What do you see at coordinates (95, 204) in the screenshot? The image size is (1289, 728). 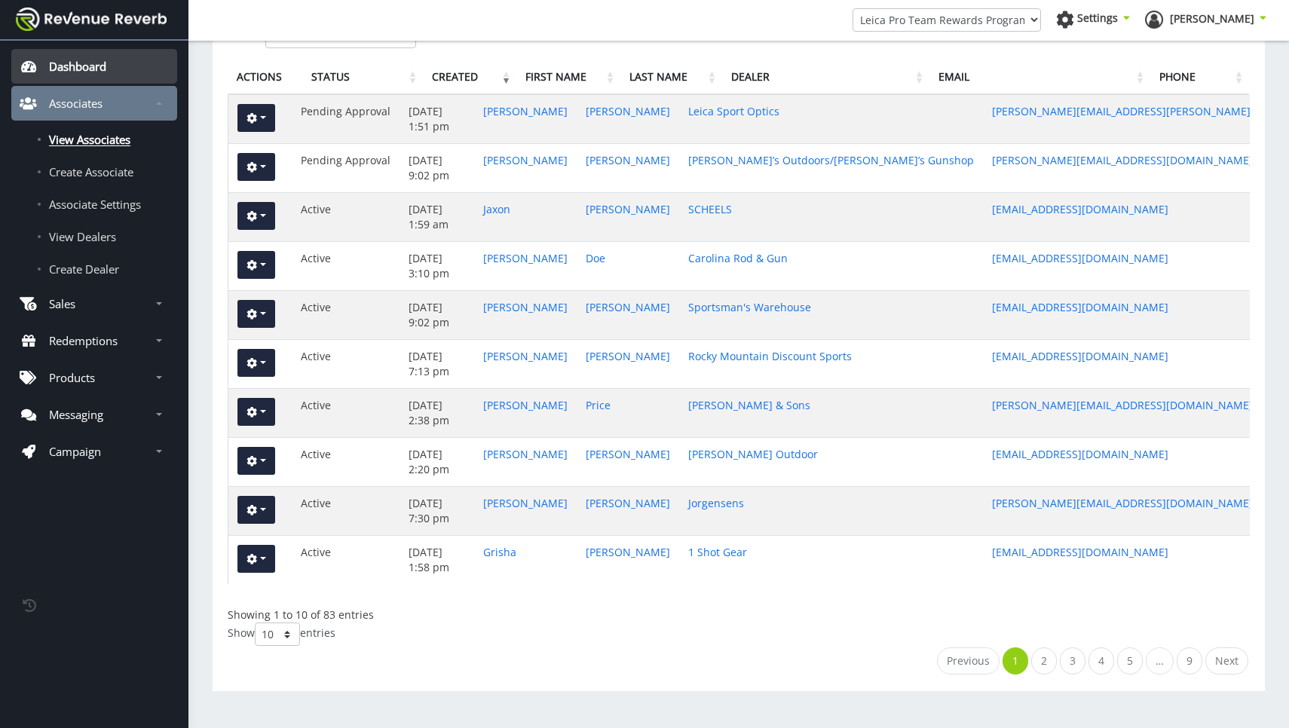 I see `span: Associate Settings` at bounding box center [95, 204].